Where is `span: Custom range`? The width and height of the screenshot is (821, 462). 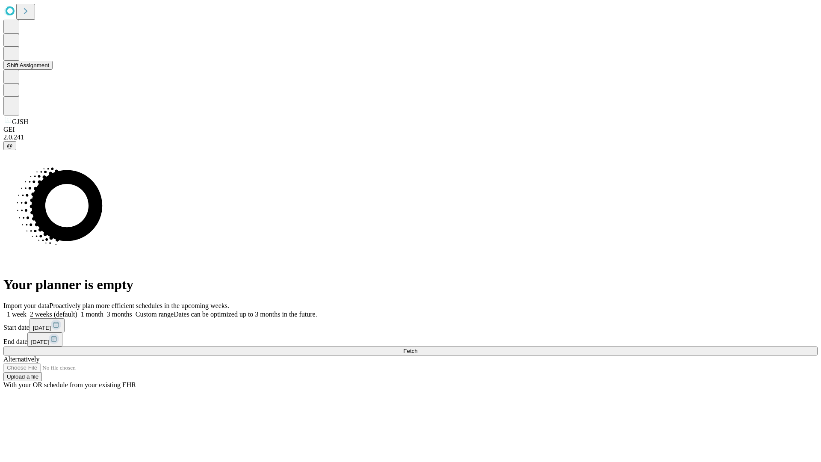 span: Custom range is located at coordinates (154, 314).